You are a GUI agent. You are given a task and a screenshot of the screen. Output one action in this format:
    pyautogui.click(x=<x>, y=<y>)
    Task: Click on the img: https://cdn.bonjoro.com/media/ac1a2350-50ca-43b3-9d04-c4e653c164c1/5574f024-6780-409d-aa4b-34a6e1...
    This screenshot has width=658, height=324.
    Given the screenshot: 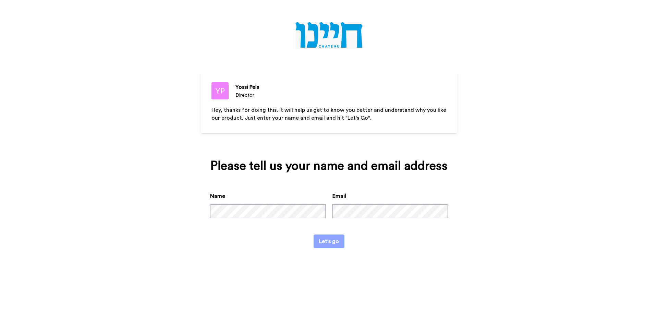 What is the action you would take?
    pyautogui.click(x=329, y=36)
    